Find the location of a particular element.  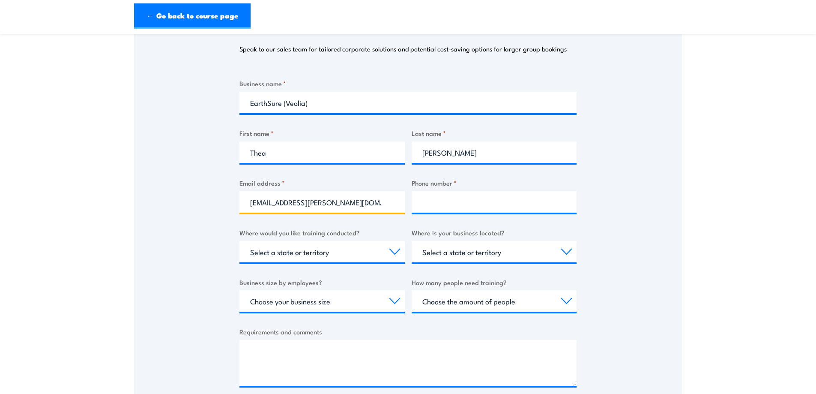

label: First name is located at coordinates (322, 133).